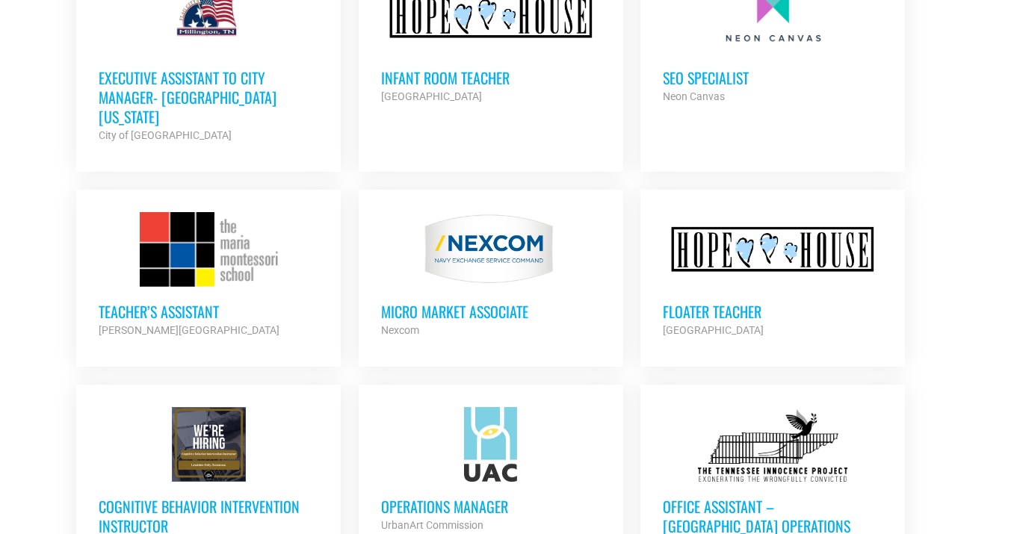 Image resolution: width=1017 pixels, height=534 pixels. What do you see at coordinates (491, 311) in the screenshot?
I see `h3: Micro Market Associate` at bounding box center [491, 311].